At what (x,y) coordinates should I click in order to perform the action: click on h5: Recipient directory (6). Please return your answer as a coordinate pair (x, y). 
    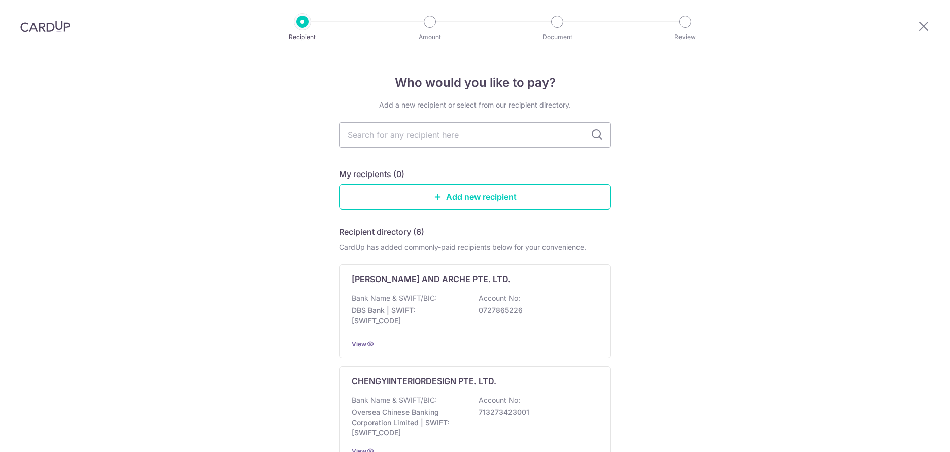
    Looking at the image, I should click on (382, 232).